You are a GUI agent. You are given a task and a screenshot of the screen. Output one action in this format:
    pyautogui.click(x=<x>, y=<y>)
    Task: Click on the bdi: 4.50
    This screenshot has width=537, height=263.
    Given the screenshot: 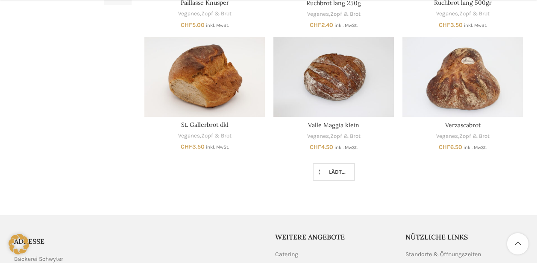 What is the action you would take?
    pyautogui.click(x=321, y=147)
    